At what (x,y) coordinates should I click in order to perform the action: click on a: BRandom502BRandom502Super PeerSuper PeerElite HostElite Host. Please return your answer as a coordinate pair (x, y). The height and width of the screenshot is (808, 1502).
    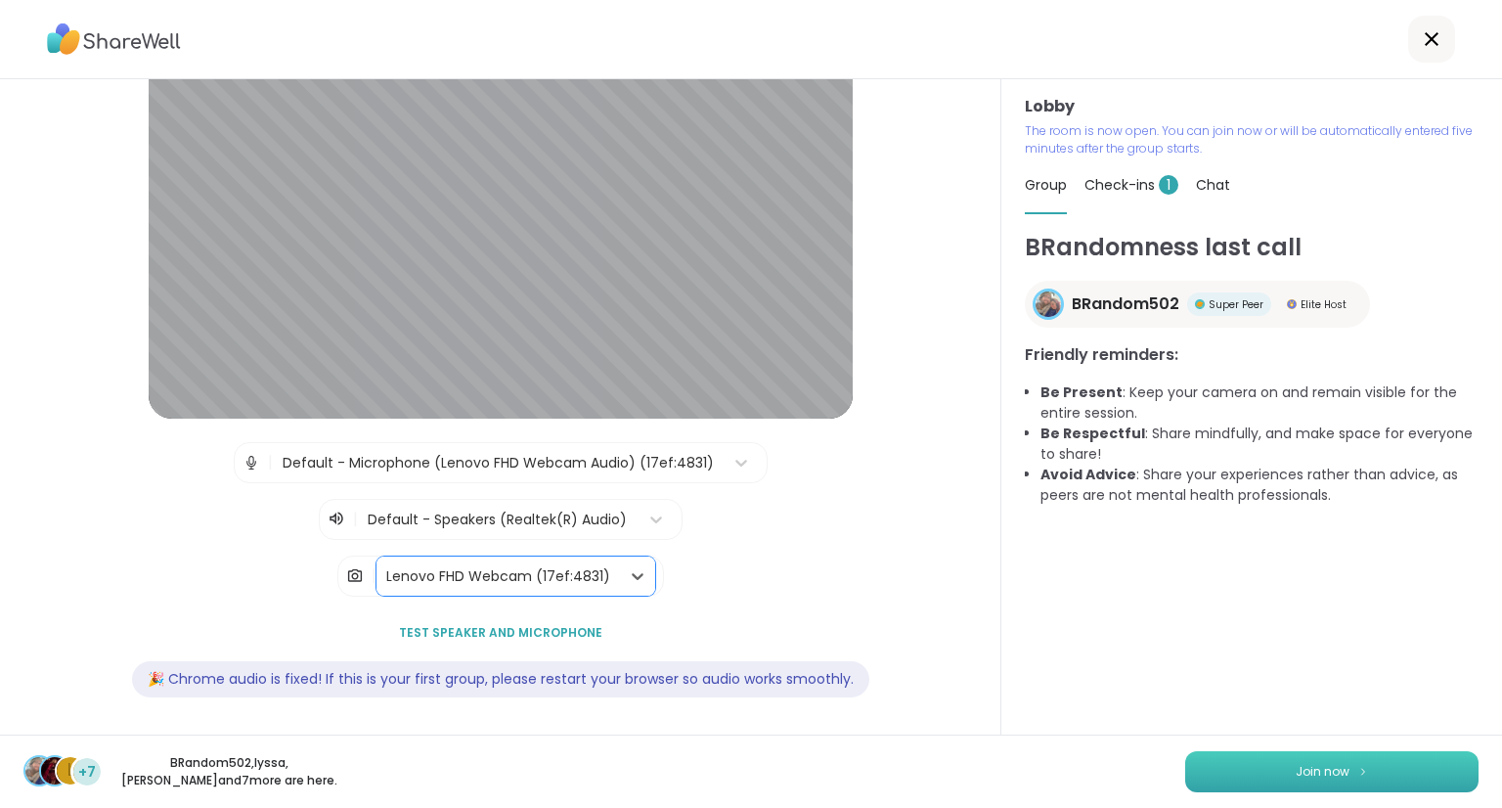
    Looking at the image, I should click on (1197, 304).